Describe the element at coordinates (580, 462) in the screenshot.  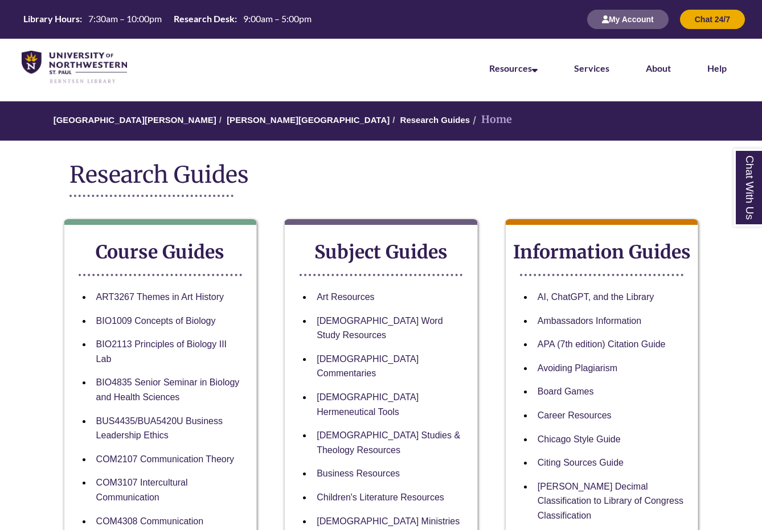
I see `a: Citing Sources Guide` at that location.